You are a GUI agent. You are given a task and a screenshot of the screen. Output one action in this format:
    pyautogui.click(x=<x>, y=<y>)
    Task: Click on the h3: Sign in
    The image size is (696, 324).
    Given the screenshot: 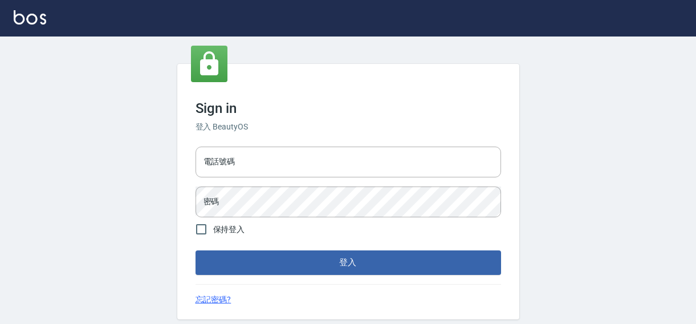 What is the action you would take?
    pyautogui.click(x=349, y=108)
    